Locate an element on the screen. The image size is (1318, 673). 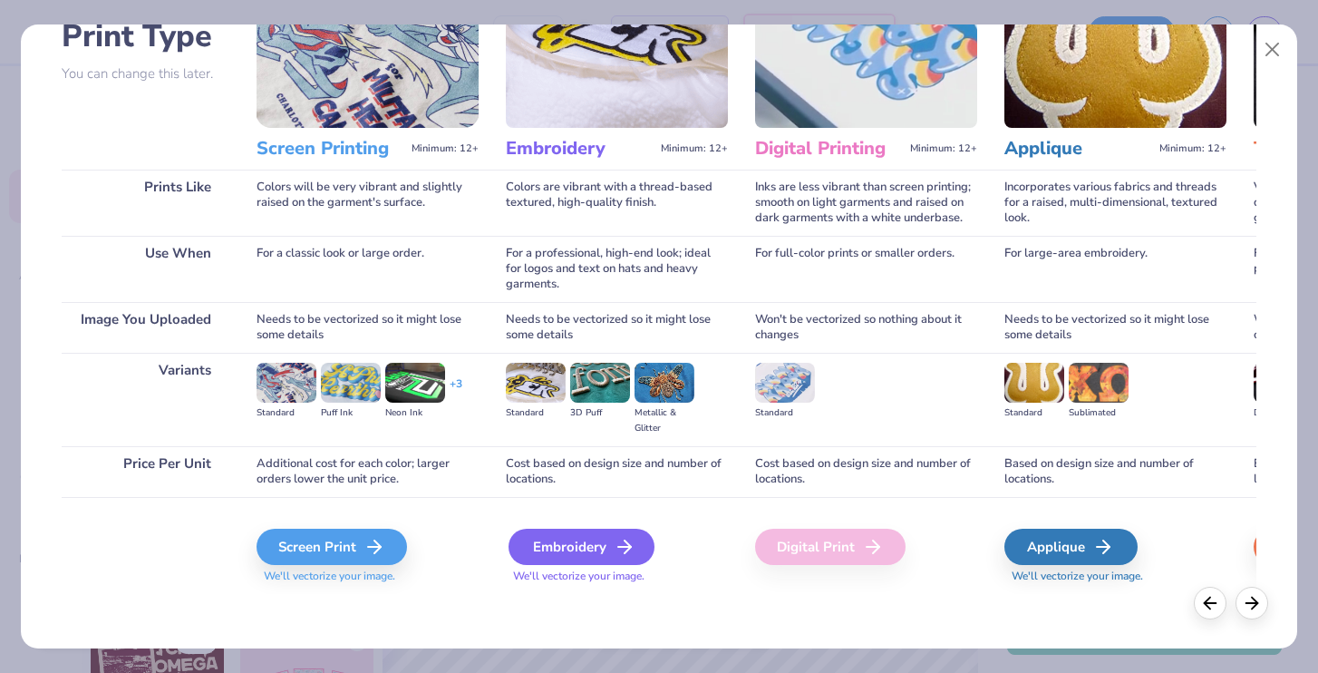
div: Applique is located at coordinates (1070, 547).